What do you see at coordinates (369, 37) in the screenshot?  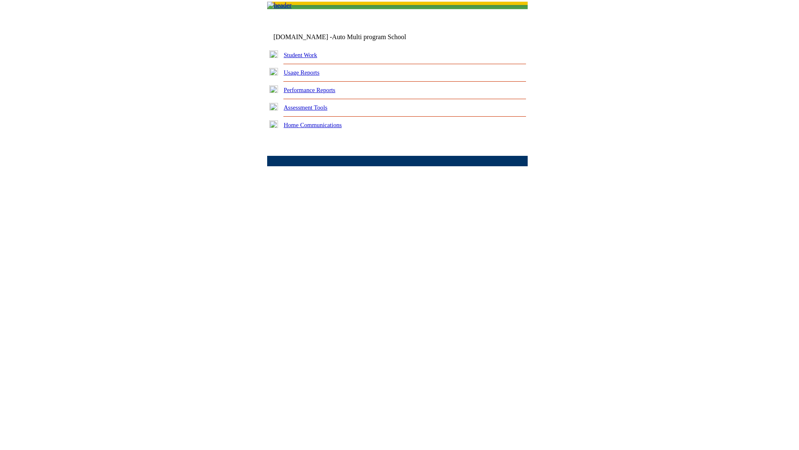 I see `nobr: Auto Multi program School` at bounding box center [369, 37].